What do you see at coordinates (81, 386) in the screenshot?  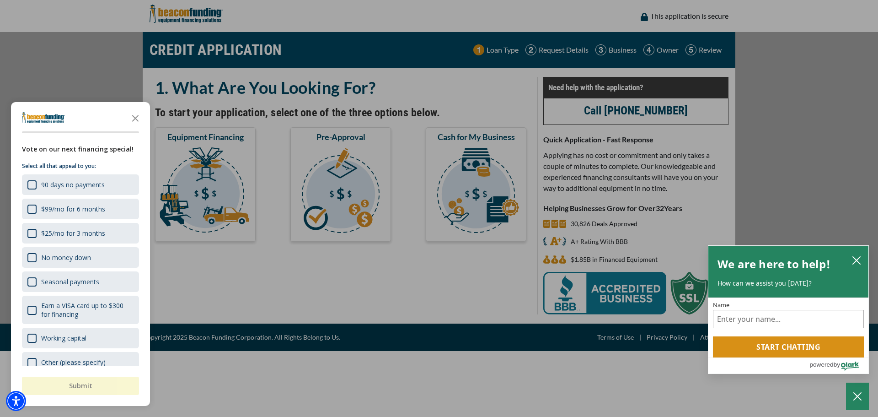 I see `button: Submit` at bounding box center [81, 386].